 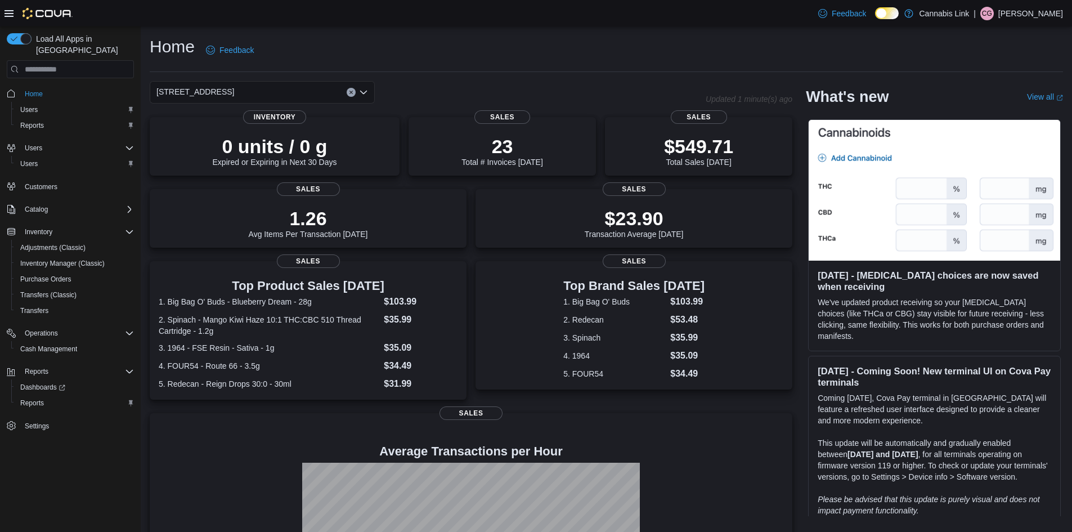 What do you see at coordinates (269, 366) in the screenshot?
I see `dt: 4. FOUR54 - Route 66 - 3.5g` at bounding box center [269, 366].